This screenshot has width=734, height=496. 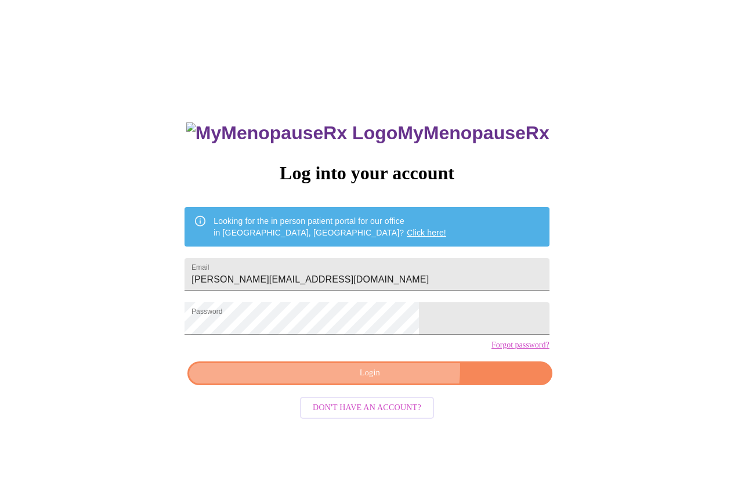 I want to click on span: Login, so click(x=370, y=373).